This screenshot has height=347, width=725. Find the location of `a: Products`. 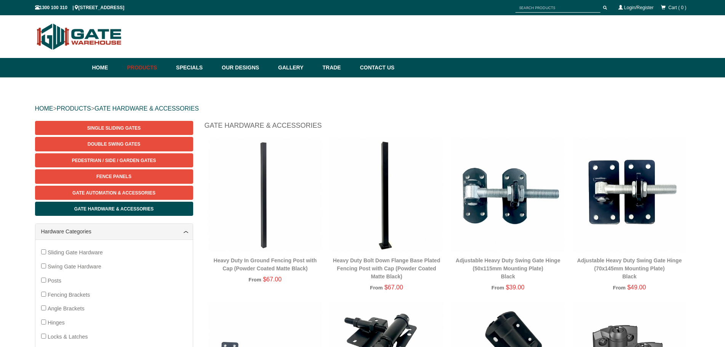

a: Products is located at coordinates (148, 67).